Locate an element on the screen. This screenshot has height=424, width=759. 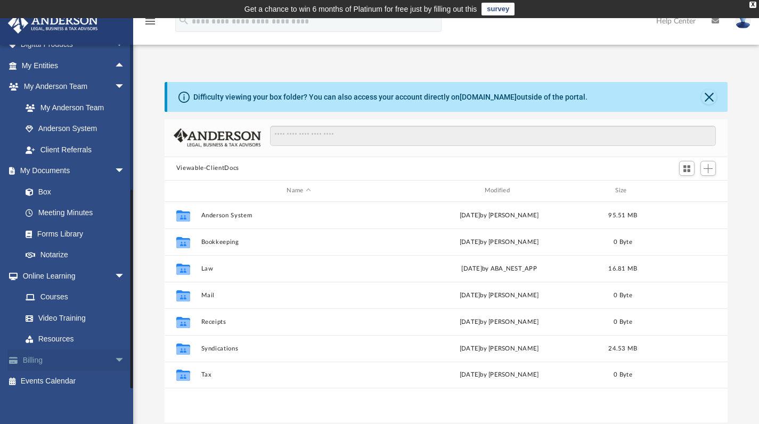
div: Get a chance to win 6 months of Platinum for free just by filling out this is located at coordinates (360, 9).